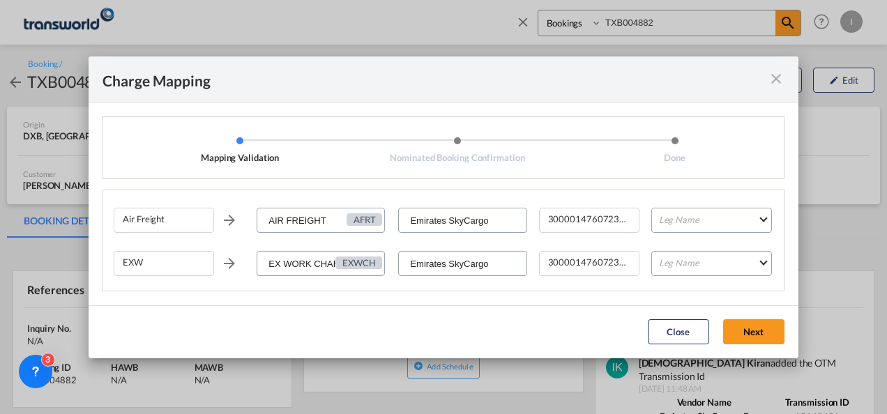 The height and width of the screenshot is (414, 887). Describe the element at coordinates (240, 150) in the screenshot. I see `li: Mapping Validation` at that location.